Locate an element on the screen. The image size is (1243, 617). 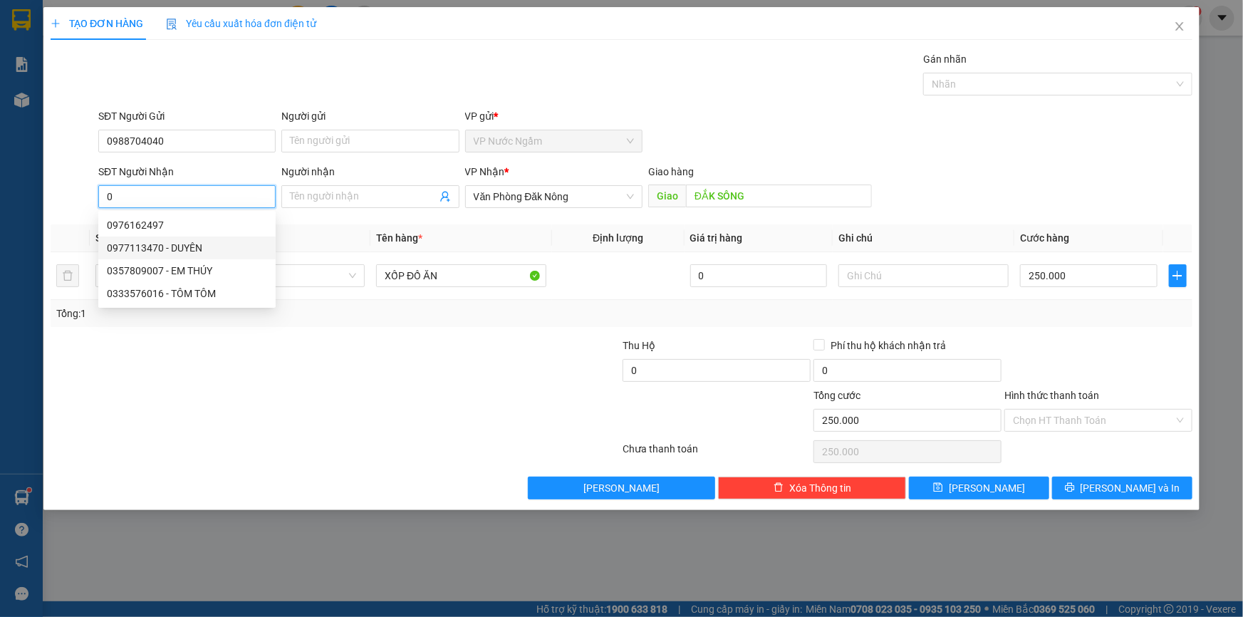
img: icon is located at coordinates (172, 24).